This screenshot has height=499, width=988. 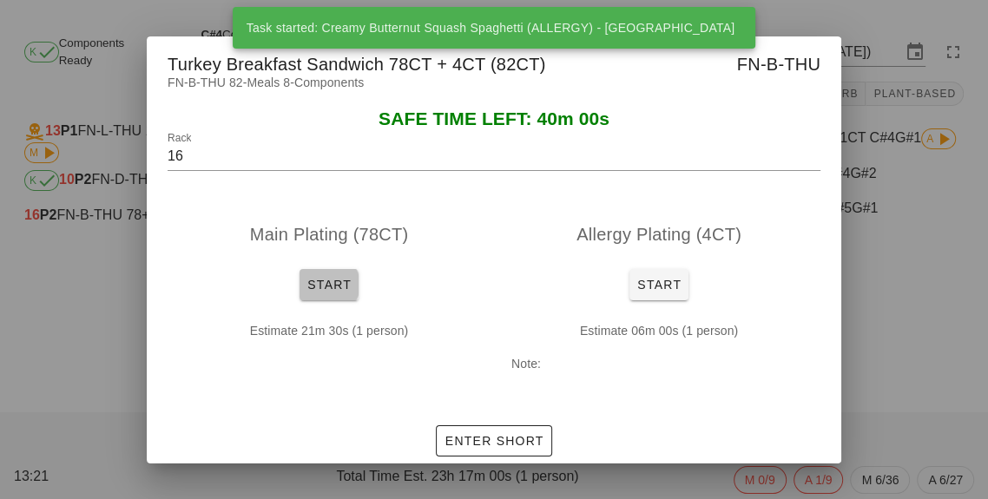 What do you see at coordinates (659, 331) in the screenshot?
I see `p: Estimate 06m 00s (1 person)` at bounding box center [659, 331].